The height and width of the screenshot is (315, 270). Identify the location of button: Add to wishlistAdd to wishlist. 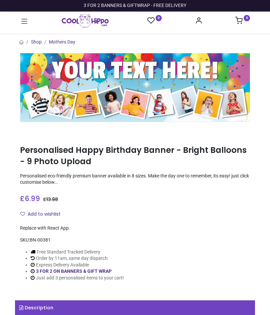
(43, 215).